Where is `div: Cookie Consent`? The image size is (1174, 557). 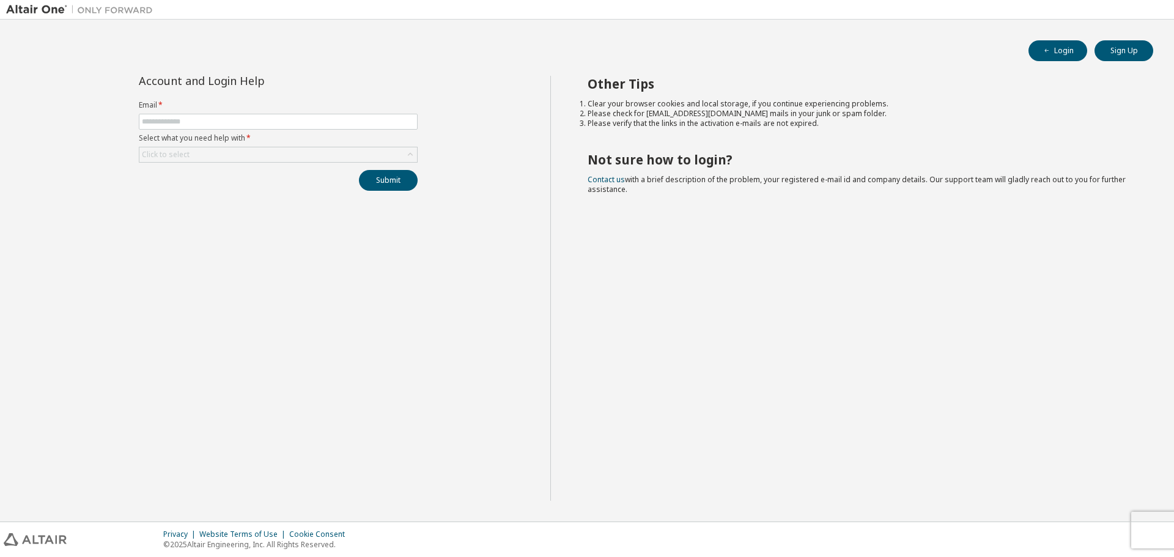
div: Cookie Consent is located at coordinates (320, 535).